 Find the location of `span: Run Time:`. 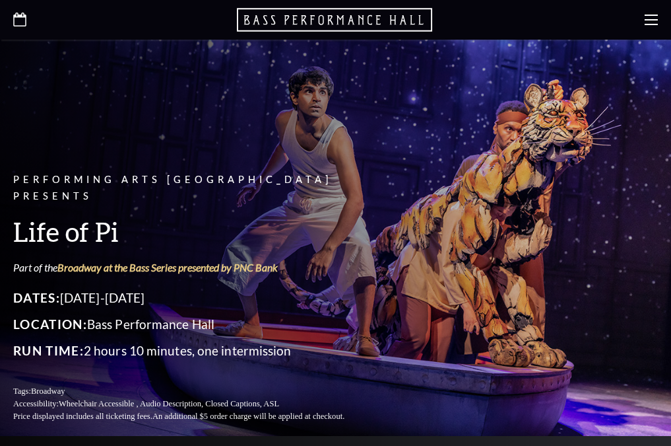

span: Run Time: is located at coordinates (48, 350).